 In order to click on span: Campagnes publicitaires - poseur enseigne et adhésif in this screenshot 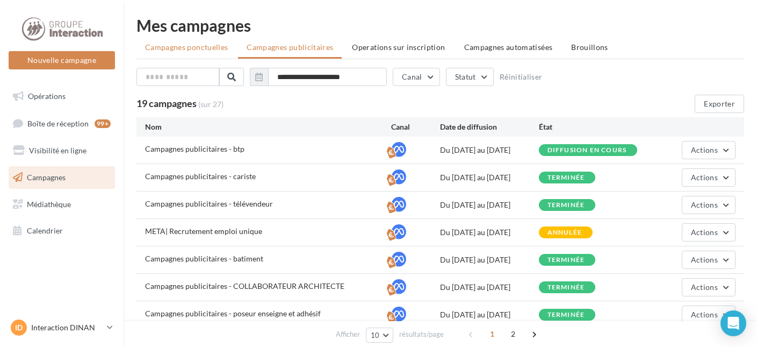, I will do `click(233, 313)`.